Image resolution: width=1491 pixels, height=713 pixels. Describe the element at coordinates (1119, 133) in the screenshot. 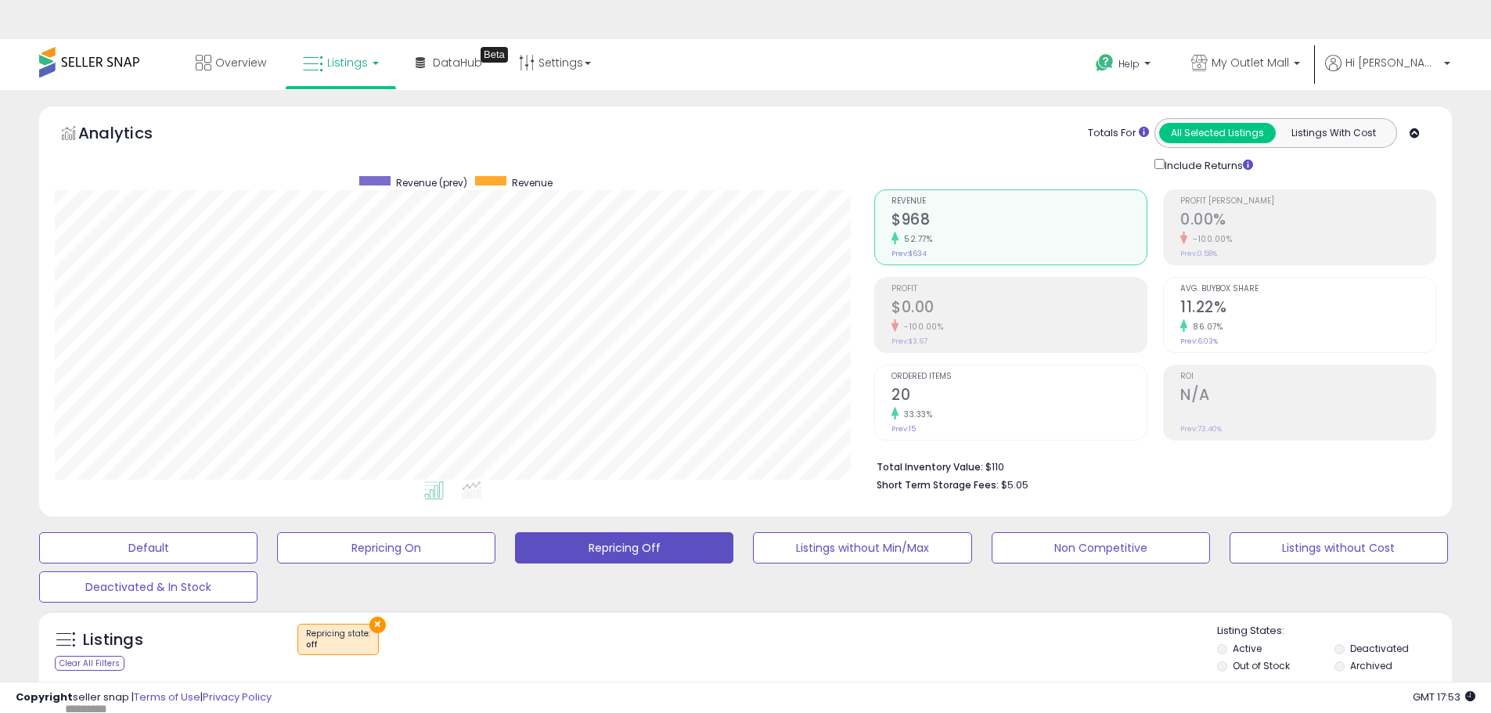

I see `div: Totals For` at that location.